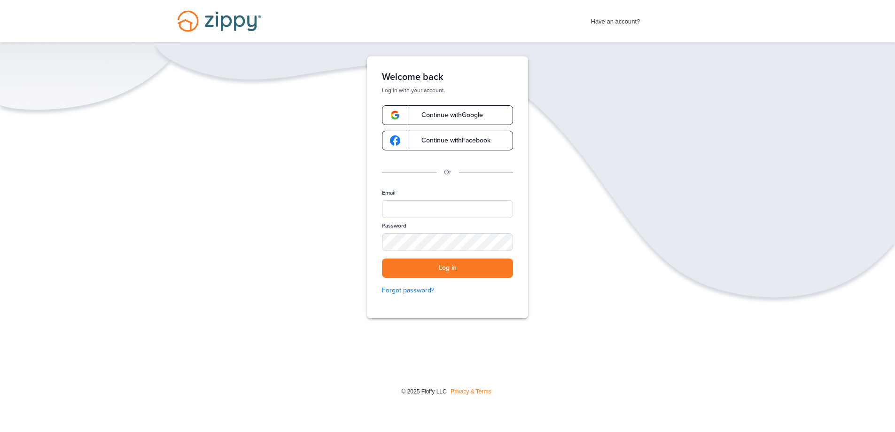 The height and width of the screenshot is (432, 895). Describe the element at coordinates (471, 392) in the screenshot. I see `a: Privacy & Terms` at that location.